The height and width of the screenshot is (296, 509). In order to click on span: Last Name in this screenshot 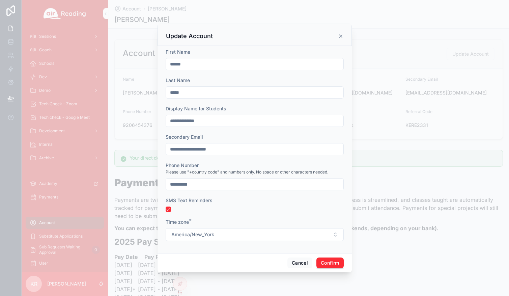, I will do `click(178, 80)`.